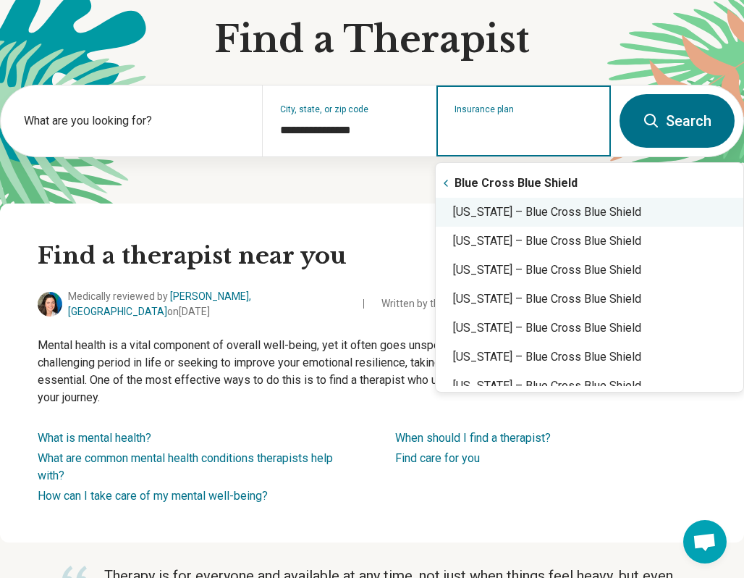 The image size is (744, 578). I want to click on p: Mental health is a vital component of overall well-being, yet it often goes unspoken or under-add..., so click(372, 371).